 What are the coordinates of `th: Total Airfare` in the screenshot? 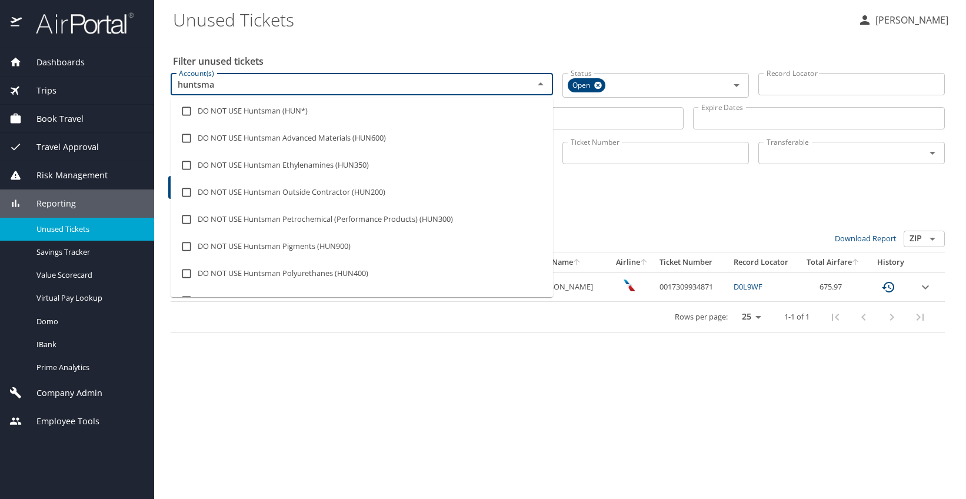 It's located at (833, 262).